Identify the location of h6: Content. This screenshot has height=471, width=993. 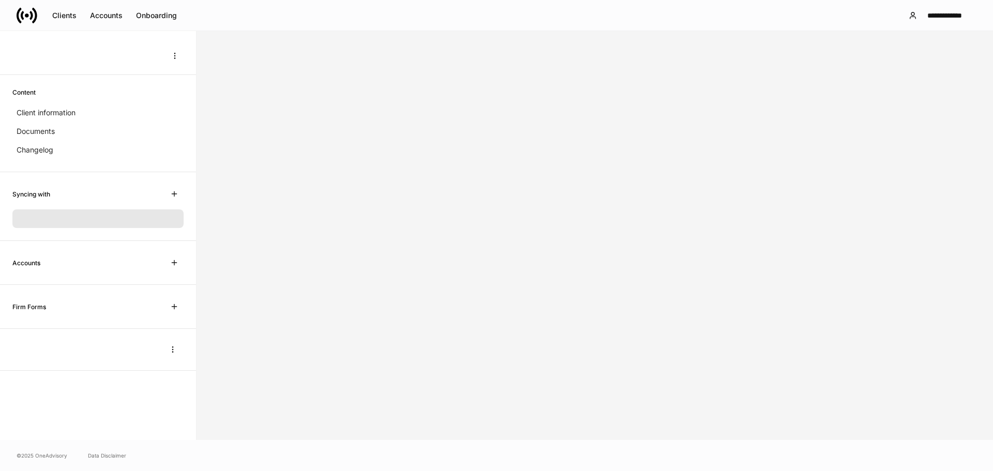
(24, 92).